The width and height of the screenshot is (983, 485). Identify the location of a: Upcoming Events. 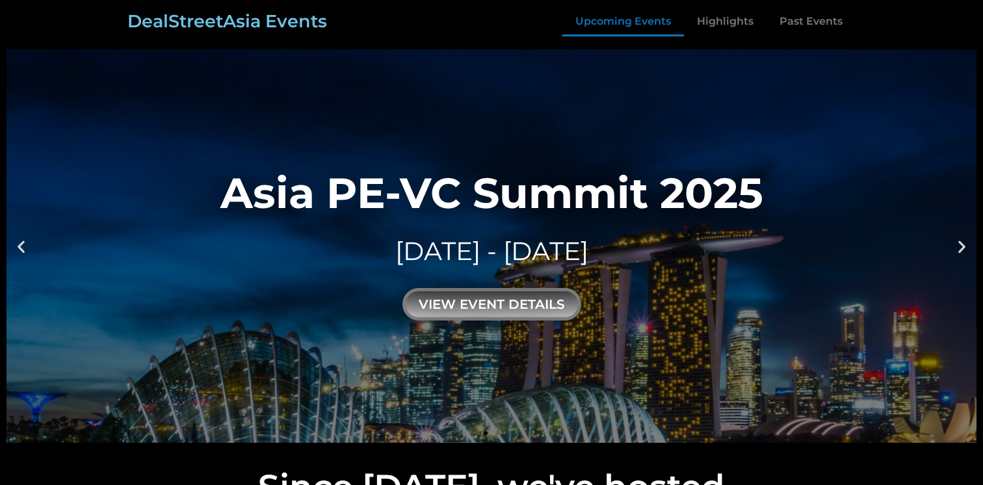
(623, 21).